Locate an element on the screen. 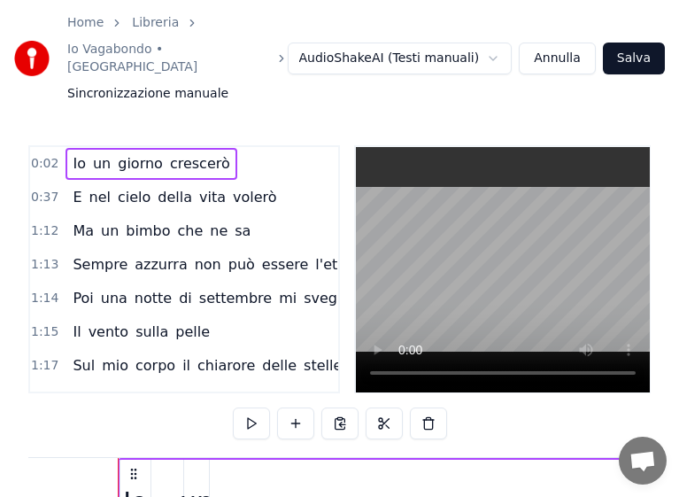  span: bimbo is located at coordinates (148, 230).